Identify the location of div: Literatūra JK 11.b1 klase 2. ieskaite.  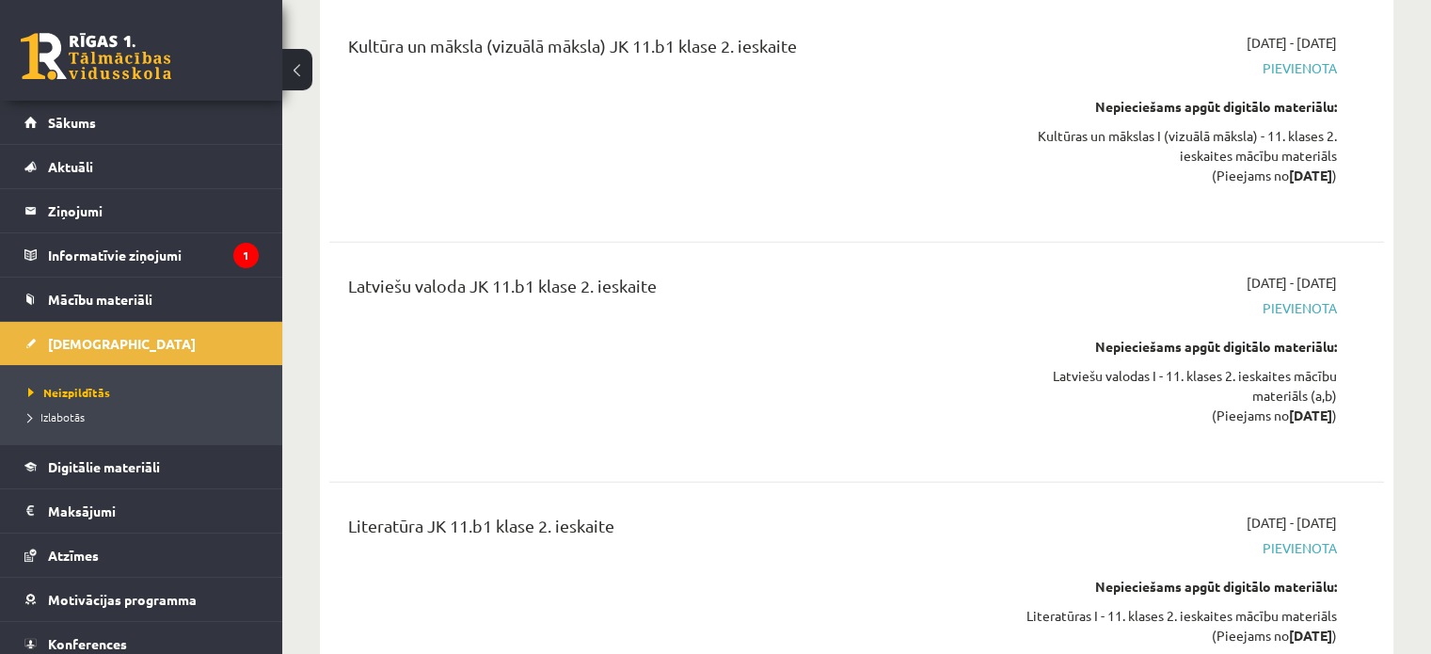
(673, 530).